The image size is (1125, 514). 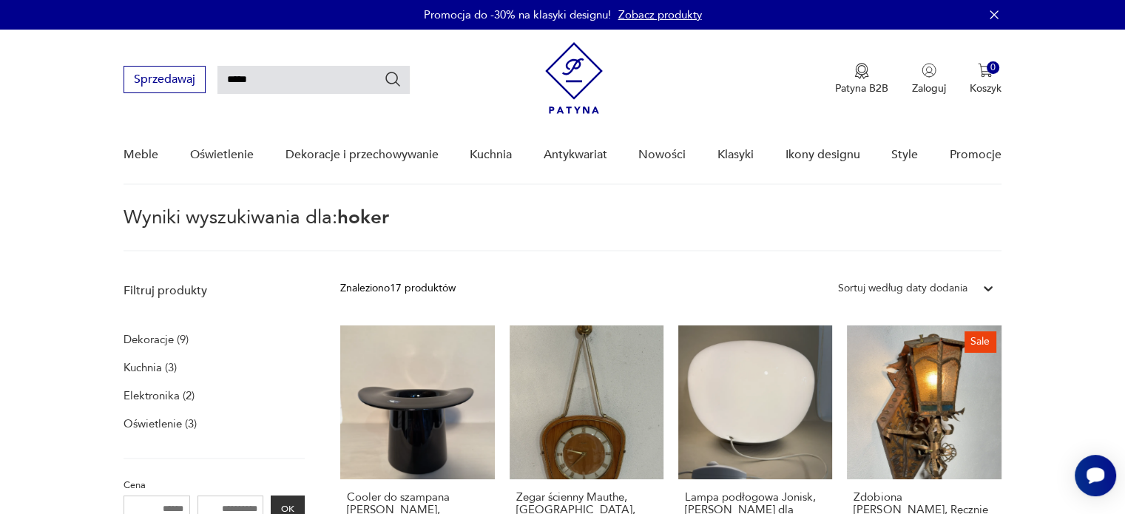 I want to click on a: Kuchnia, so click(x=490, y=155).